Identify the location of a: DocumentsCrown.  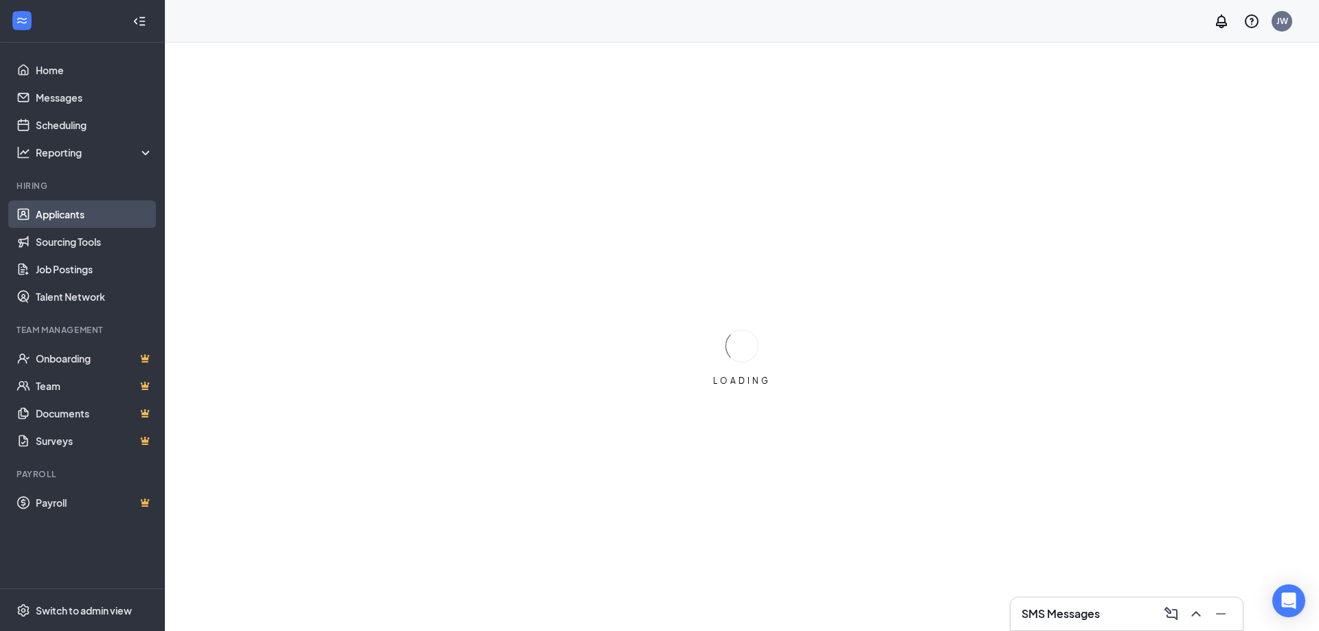
(94, 414).